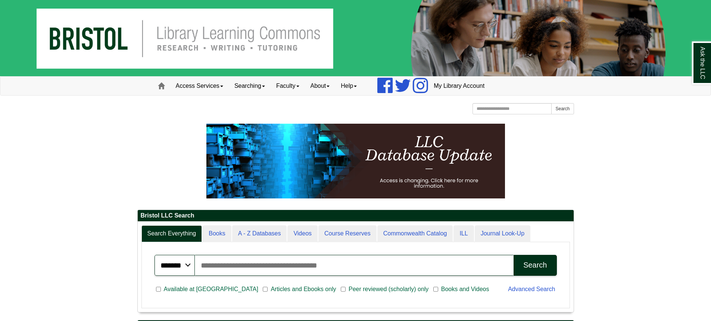 The image size is (711, 321). Describe the element at coordinates (389, 289) in the screenshot. I see `span: Peer reviewed (scholarly) only` at that location.